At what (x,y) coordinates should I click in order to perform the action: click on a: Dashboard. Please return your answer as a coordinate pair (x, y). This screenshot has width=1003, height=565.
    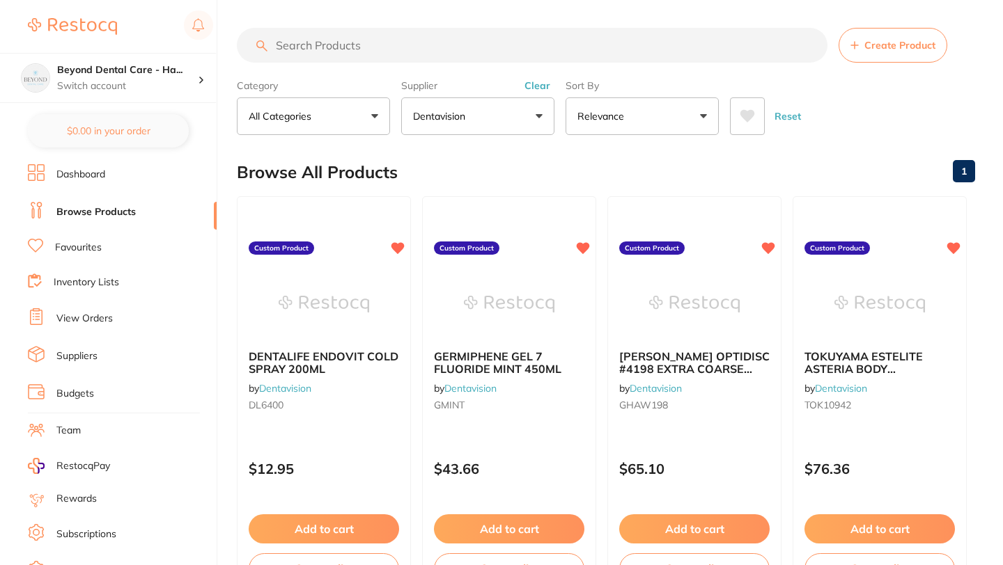
    Looking at the image, I should click on (81, 175).